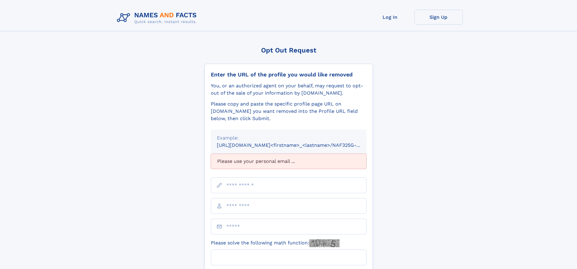  What do you see at coordinates (289, 50) in the screenshot?
I see `div: Opt Out Request` at bounding box center [289, 50].